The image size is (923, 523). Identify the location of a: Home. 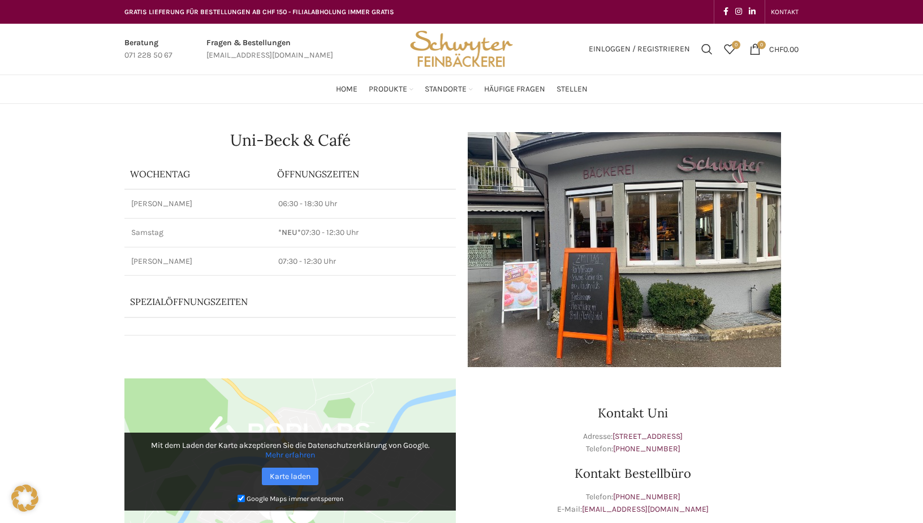
(347, 89).